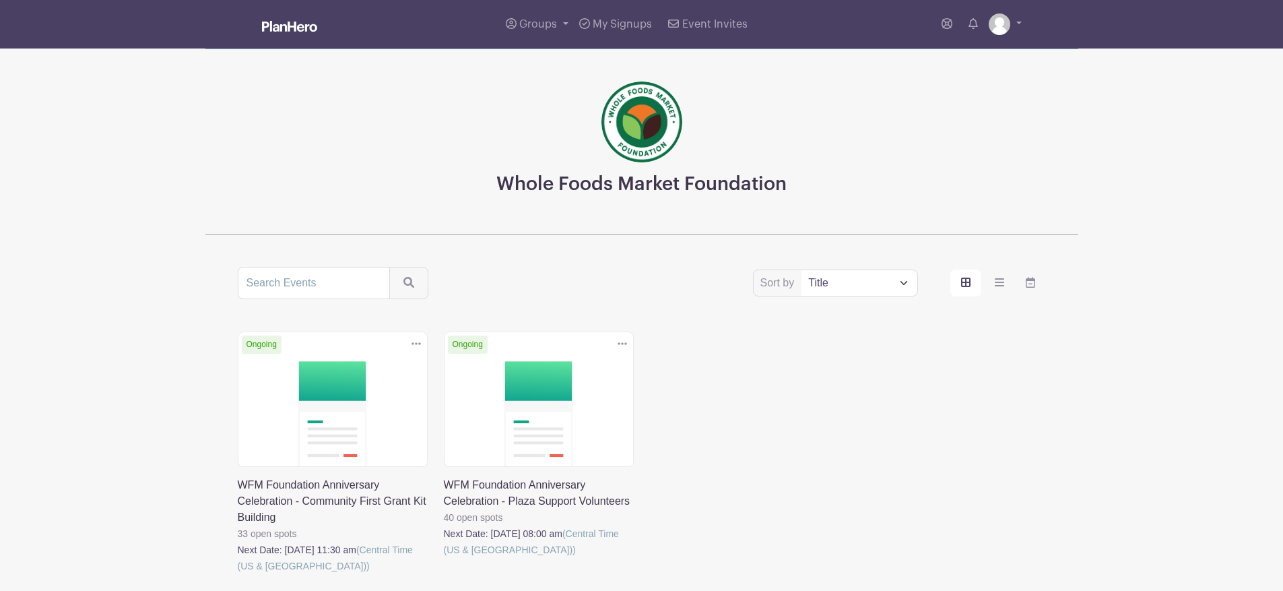 This screenshot has height=591, width=1283. Describe the element at coordinates (290, 26) in the screenshot. I see `img: logo_white-6c42ec7e38ccf1d336a20a19083b03d10ae64f83f12c07503d8b9e83406b4c7d.svg` at that location.